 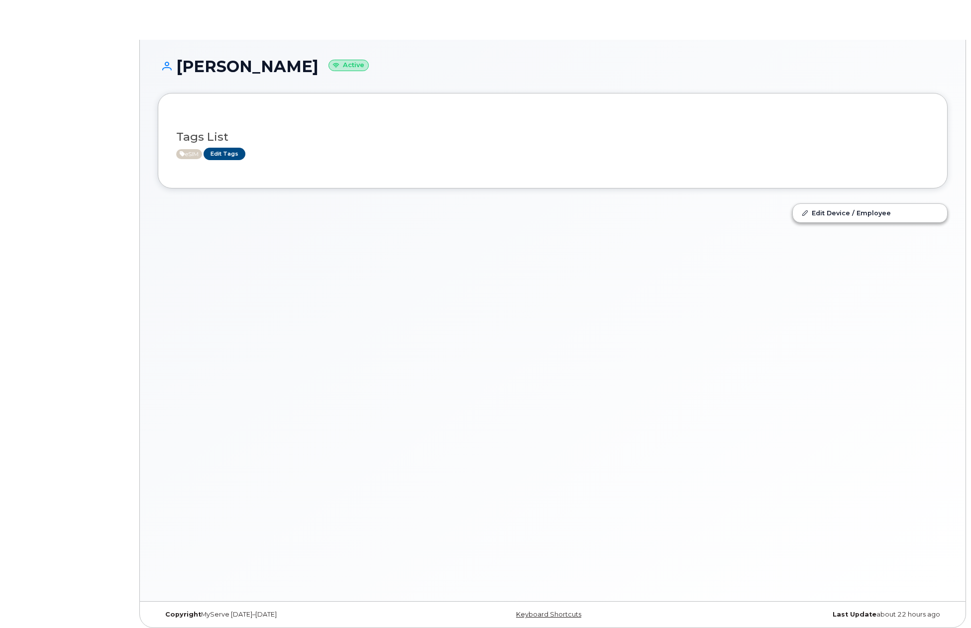 I want to click on a: Edit Device / Employee, so click(x=870, y=213).